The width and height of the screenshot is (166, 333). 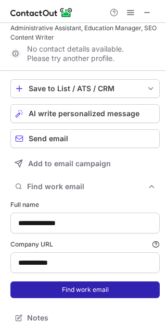 What do you see at coordinates (42, 12) in the screenshot?
I see `img: ContactOut v5.3.10` at bounding box center [42, 12].